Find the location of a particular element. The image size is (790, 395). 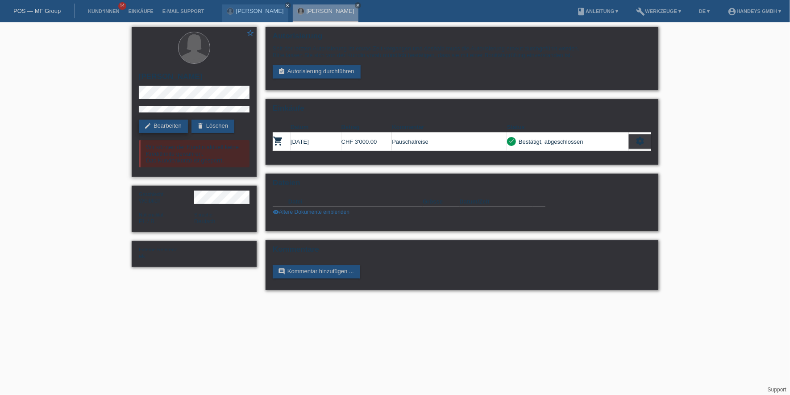

a: visibilityÄltere Dokumente einblenden is located at coordinates (311, 212).